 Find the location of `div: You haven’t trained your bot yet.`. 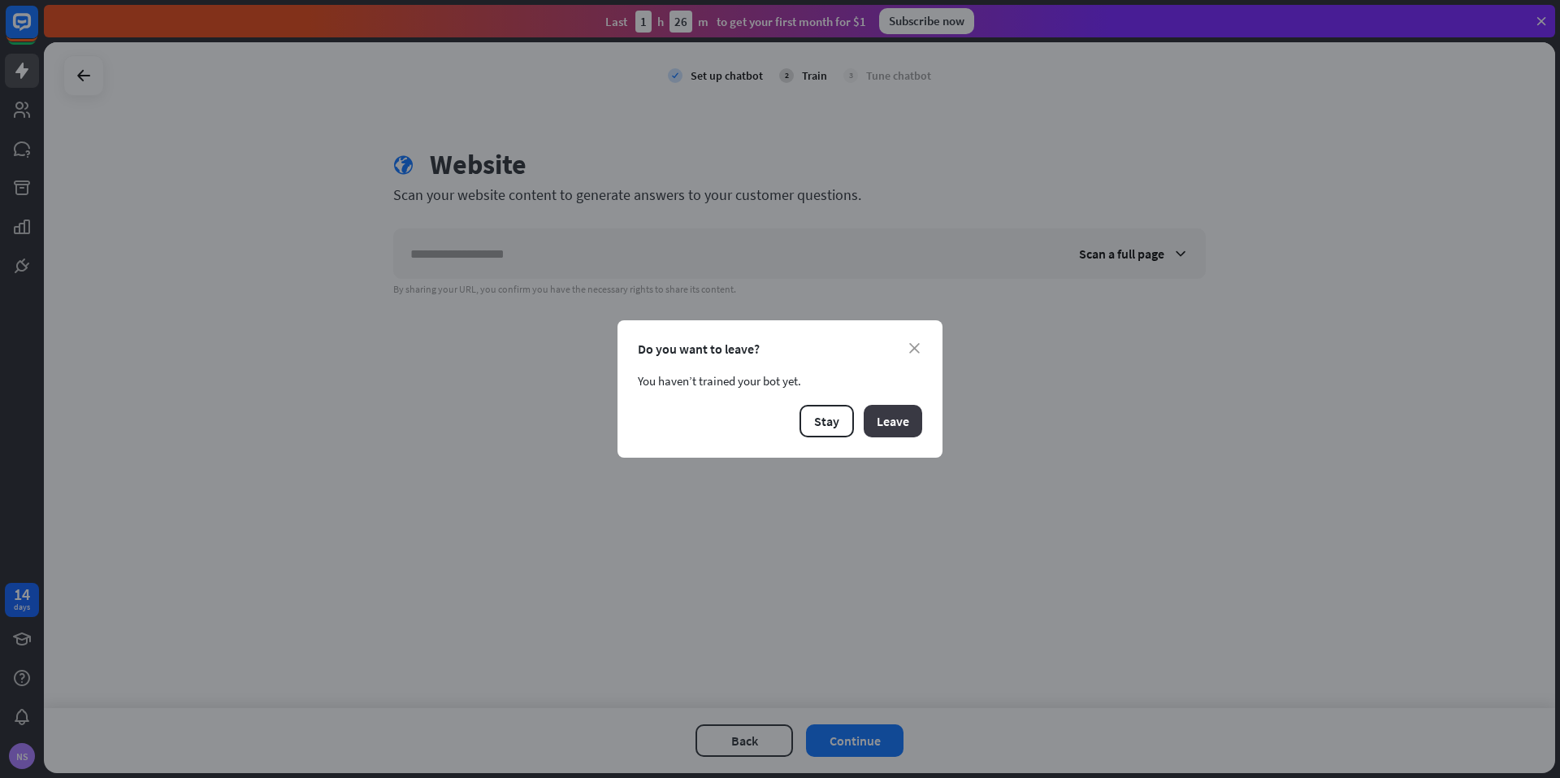

div: You haven’t trained your bot yet. is located at coordinates (780, 380).